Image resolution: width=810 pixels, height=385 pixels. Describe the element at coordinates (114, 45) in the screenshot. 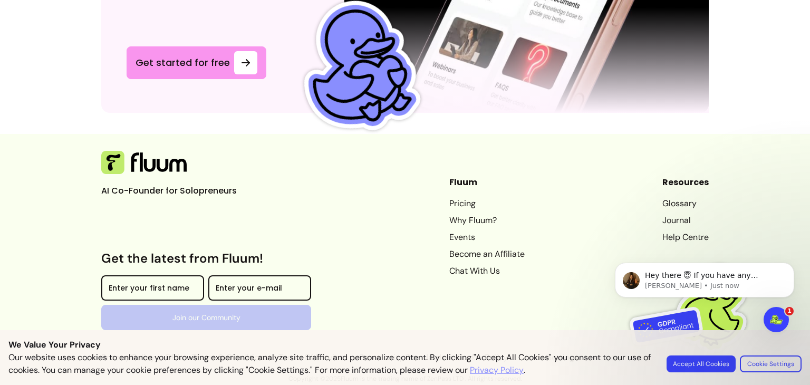

I see `p: Message from Roberta, sent Just now` at that location.